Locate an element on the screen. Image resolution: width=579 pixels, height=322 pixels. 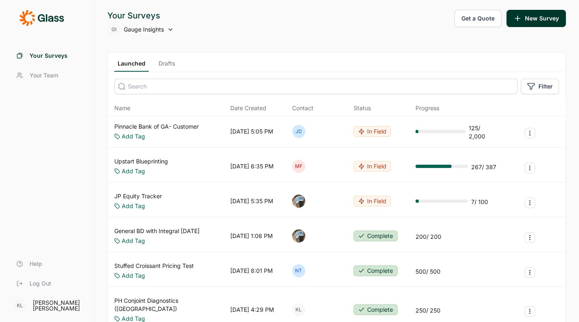
div: 250 / 250 is located at coordinates (428, 310).